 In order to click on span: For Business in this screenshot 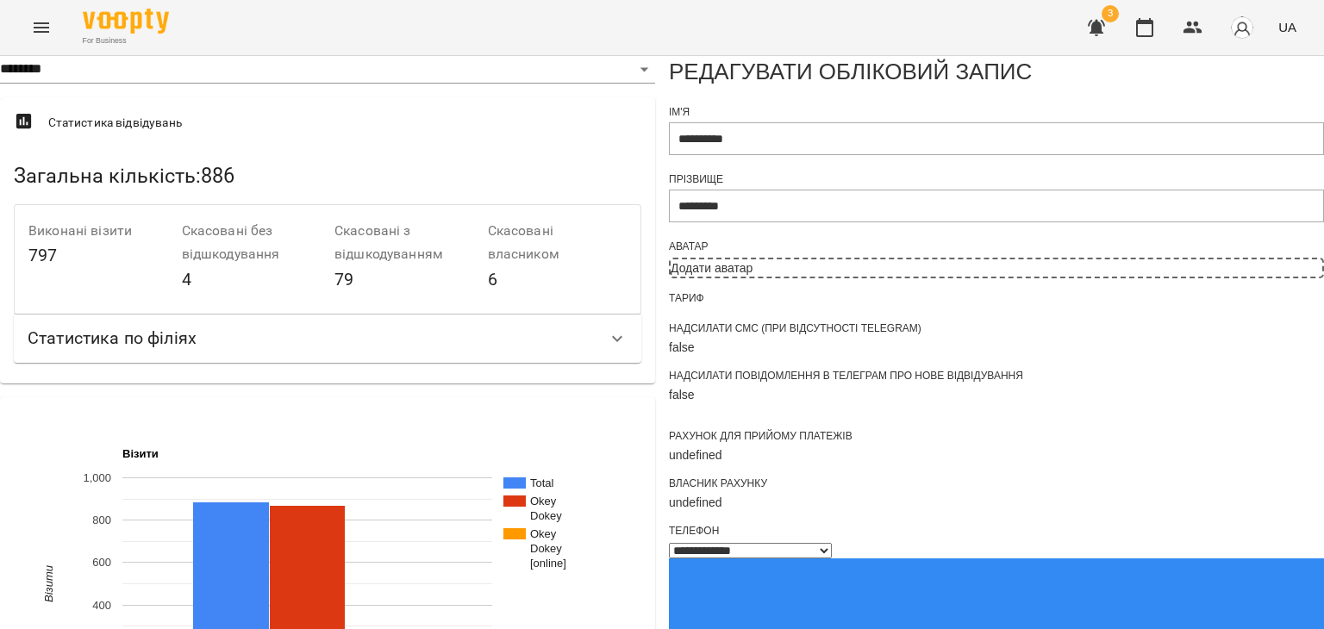, I will do `click(126, 41)`.